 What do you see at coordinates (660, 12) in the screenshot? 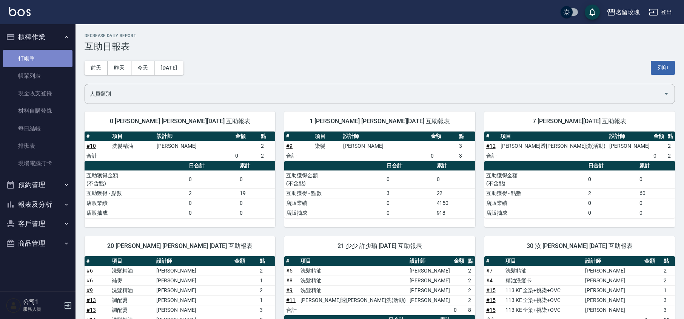
I see `button: 登出` at bounding box center [660, 12].